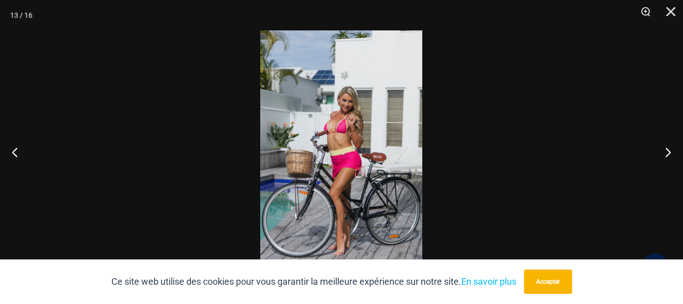  What do you see at coordinates (489, 281) in the screenshot?
I see `a: En savoir plus` at bounding box center [489, 281].